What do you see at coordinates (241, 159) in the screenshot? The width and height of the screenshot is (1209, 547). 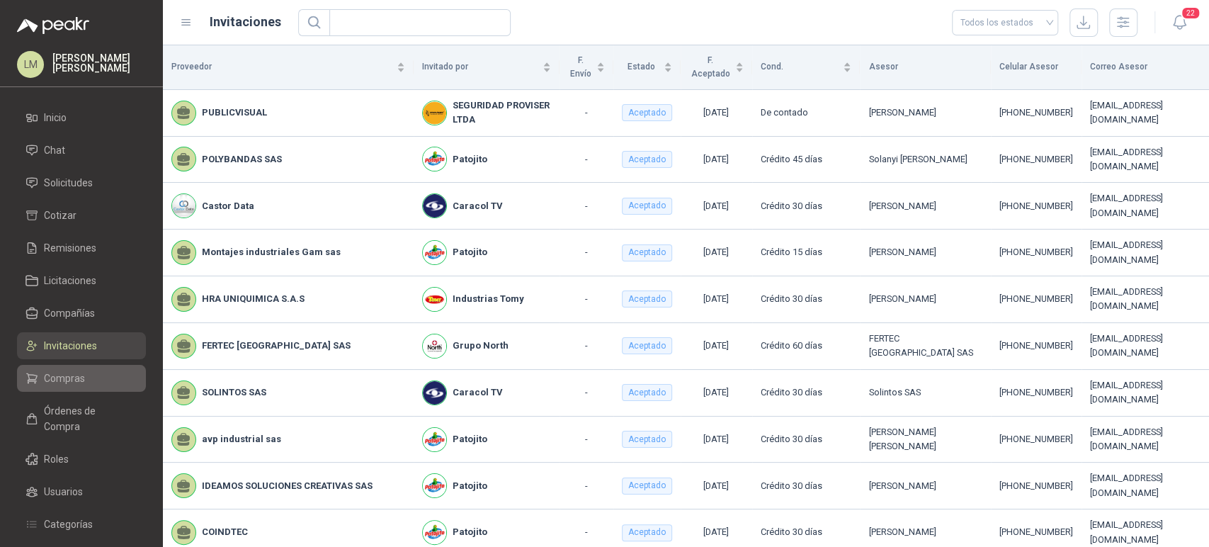 I see `b: POLYBANDAS SAS` at bounding box center [241, 159].